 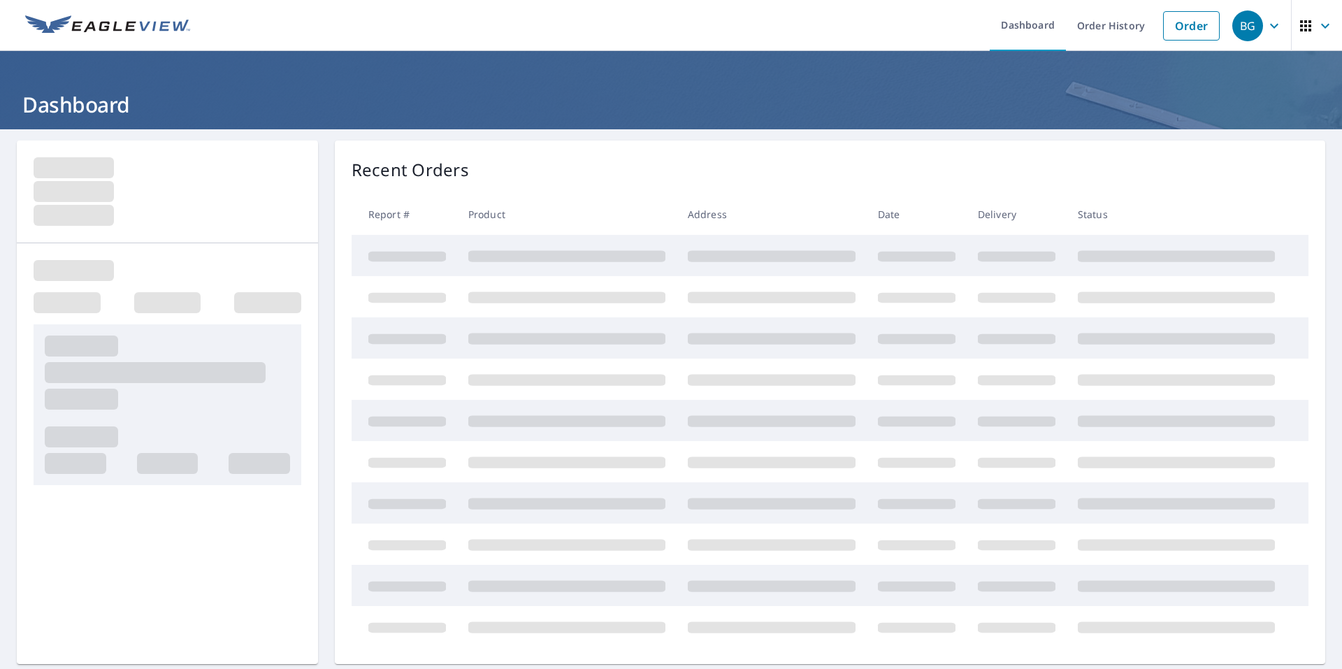 I want to click on th: Status, so click(x=1177, y=214).